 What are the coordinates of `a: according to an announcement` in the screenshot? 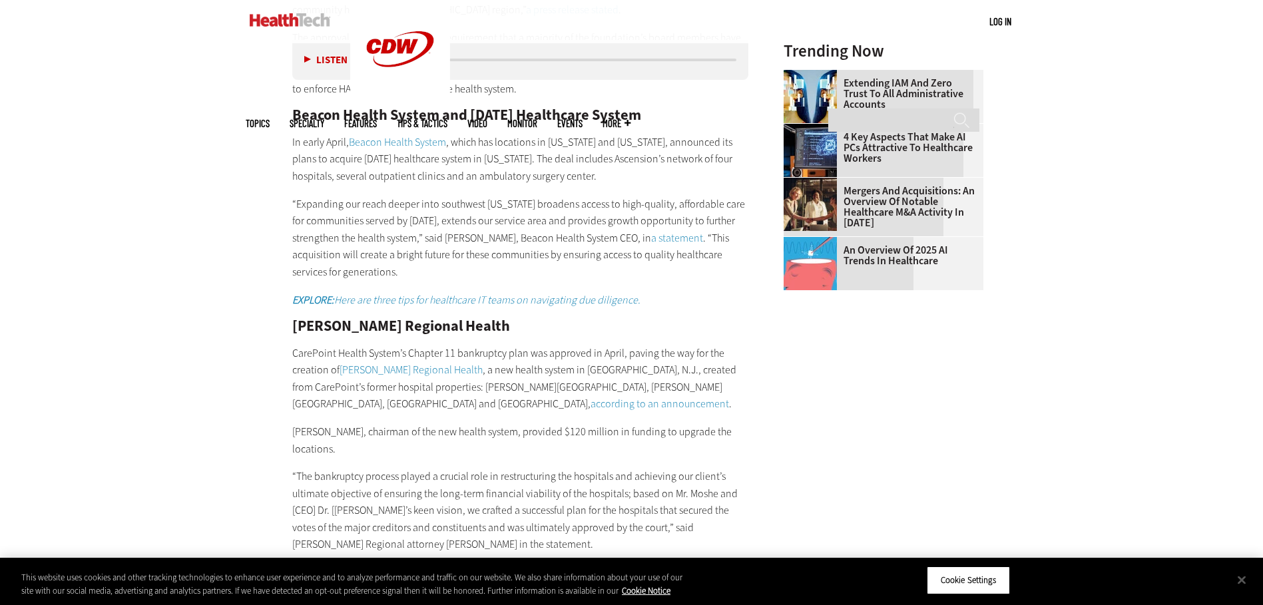 It's located at (660, 404).